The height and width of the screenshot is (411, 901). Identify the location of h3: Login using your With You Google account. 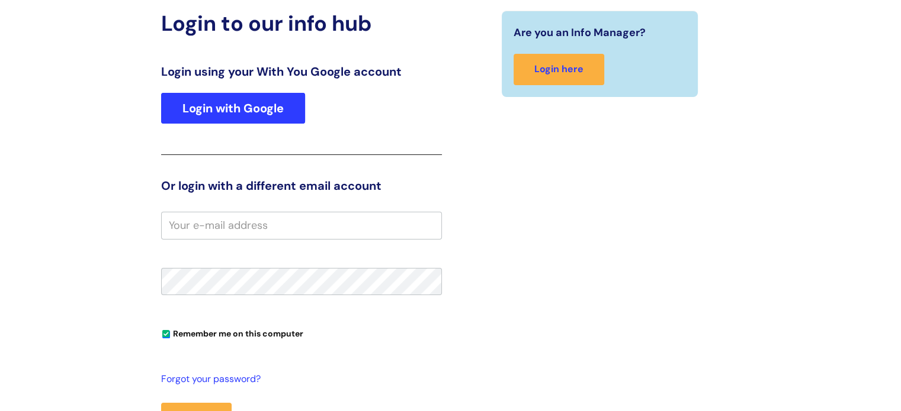
(301, 72).